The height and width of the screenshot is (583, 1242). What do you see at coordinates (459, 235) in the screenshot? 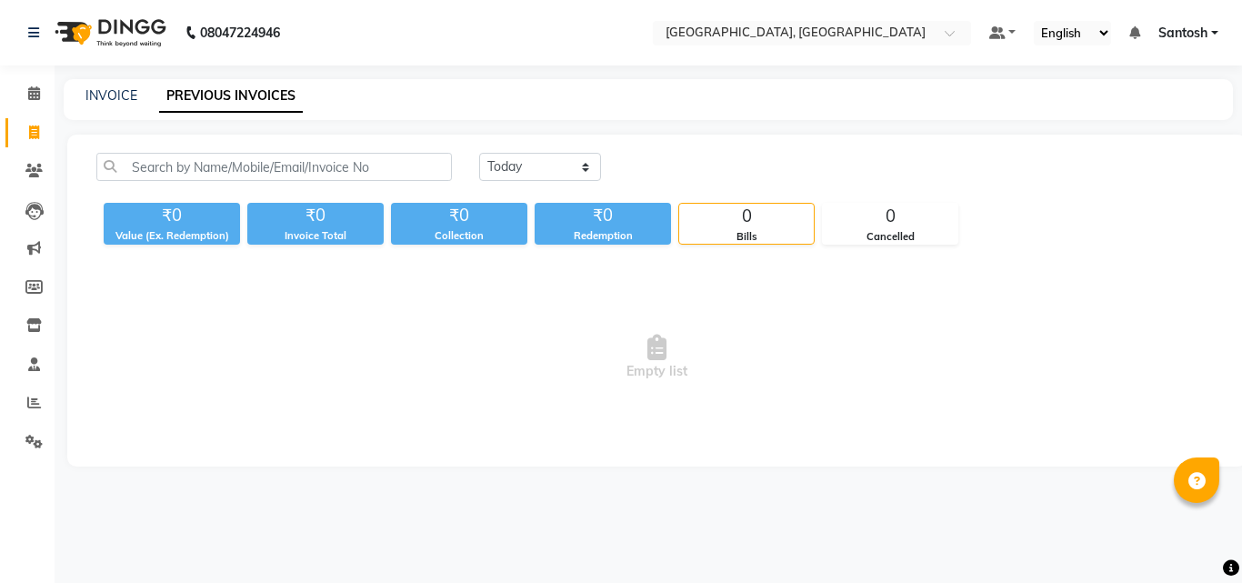
I see `div: Collection` at bounding box center [459, 235].